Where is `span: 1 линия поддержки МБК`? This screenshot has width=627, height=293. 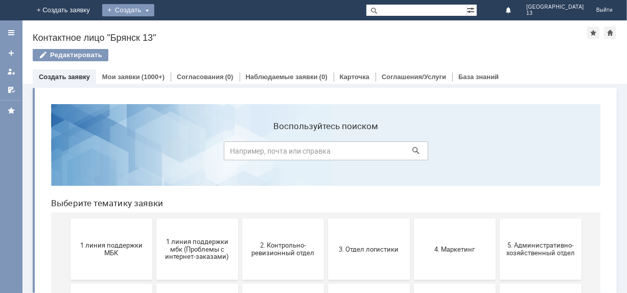 span: 1 линия поддержки МБК is located at coordinates (69, 153).